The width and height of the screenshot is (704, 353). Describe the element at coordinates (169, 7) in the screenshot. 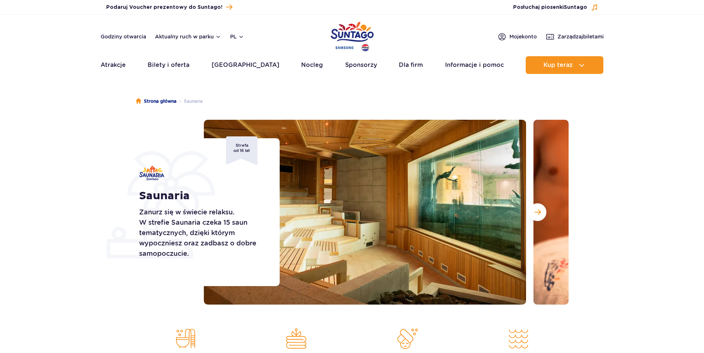

I see `a: Podaruj Voucher prezentowy do Suntago!` at that location.